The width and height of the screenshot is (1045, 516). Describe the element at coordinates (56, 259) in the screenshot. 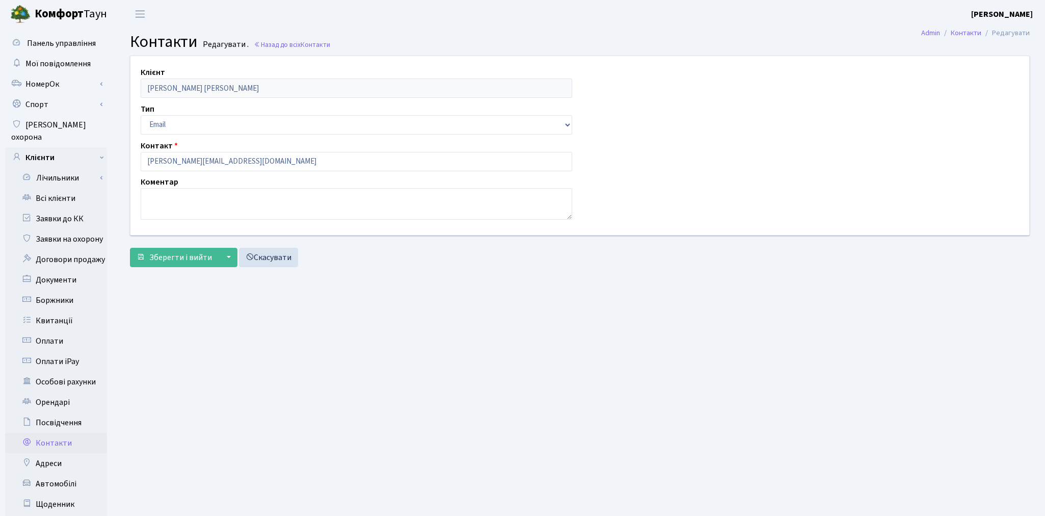

I see `a: Договори продажу` at that location.